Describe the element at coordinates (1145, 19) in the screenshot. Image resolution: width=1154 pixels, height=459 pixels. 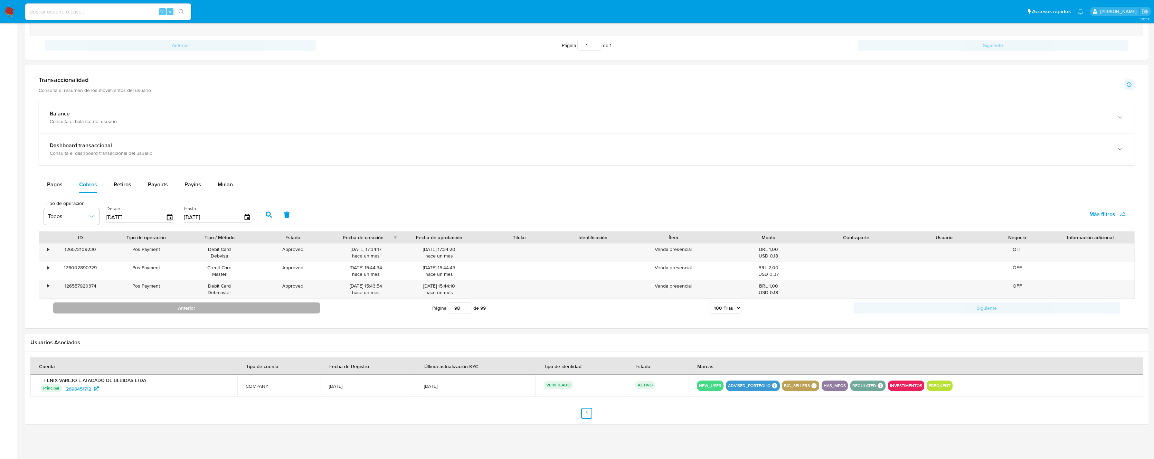
I see `span: 3.163.0` at that location.